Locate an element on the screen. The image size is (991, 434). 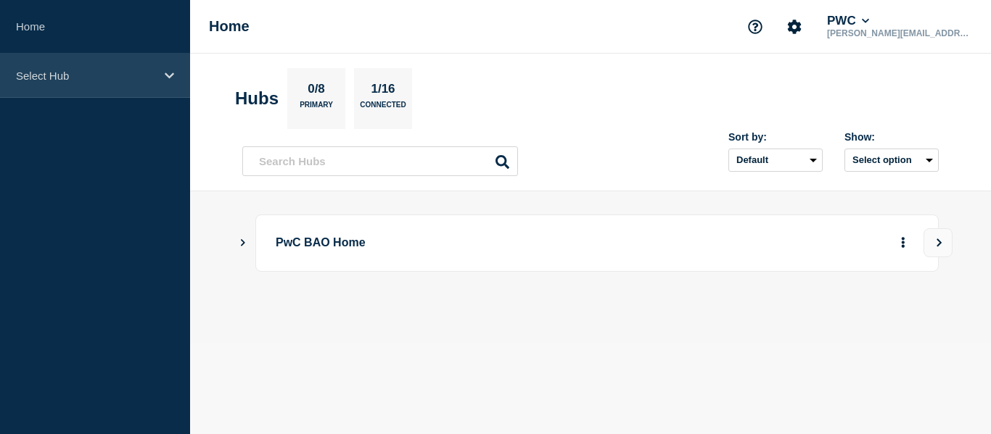
p: 1/16 is located at coordinates (383, 91).